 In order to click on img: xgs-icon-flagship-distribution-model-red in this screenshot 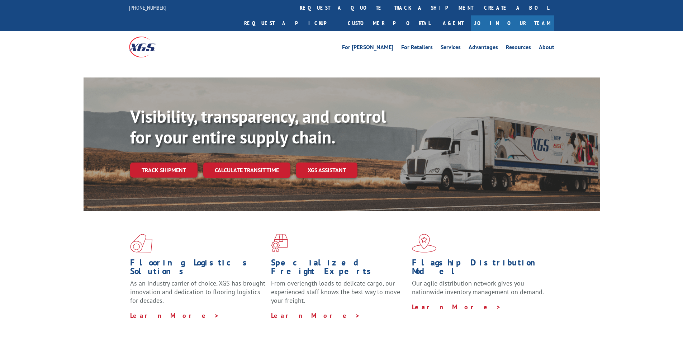, I will do `click(424, 243)`.